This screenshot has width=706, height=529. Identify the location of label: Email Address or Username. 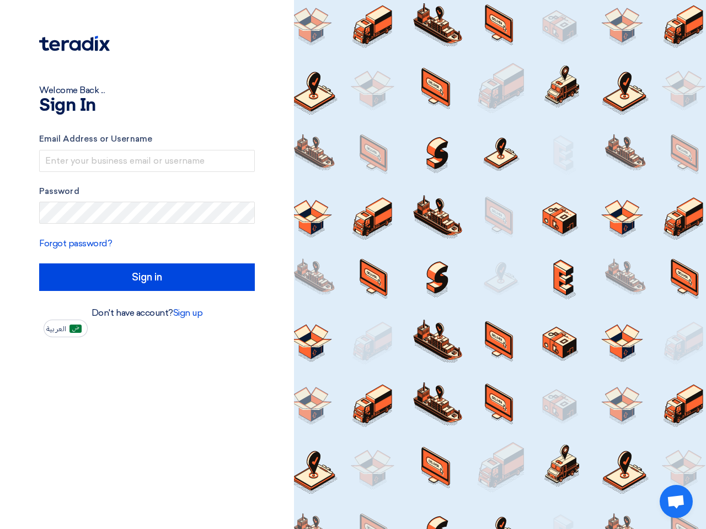
(147, 139).